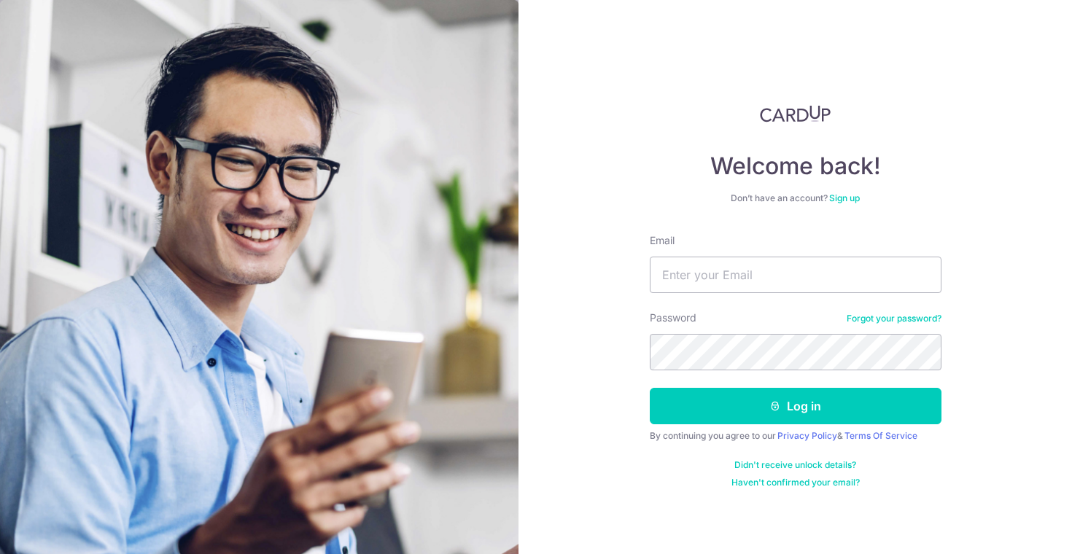 This screenshot has height=554, width=1072. Describe the element at coordinates (796, 483) in the screenshot. I see `a: Haven't confirmed your email?` at that location.